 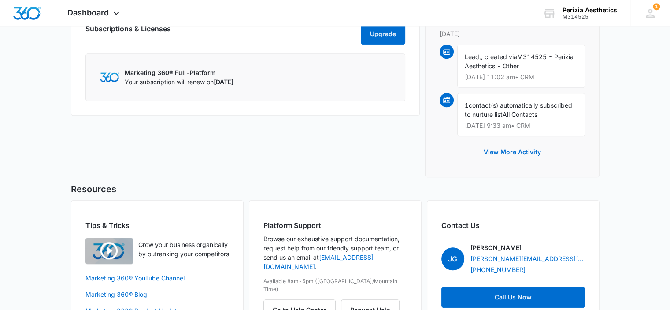 I want to click on span: Lead,, so click(x=472, y=56).